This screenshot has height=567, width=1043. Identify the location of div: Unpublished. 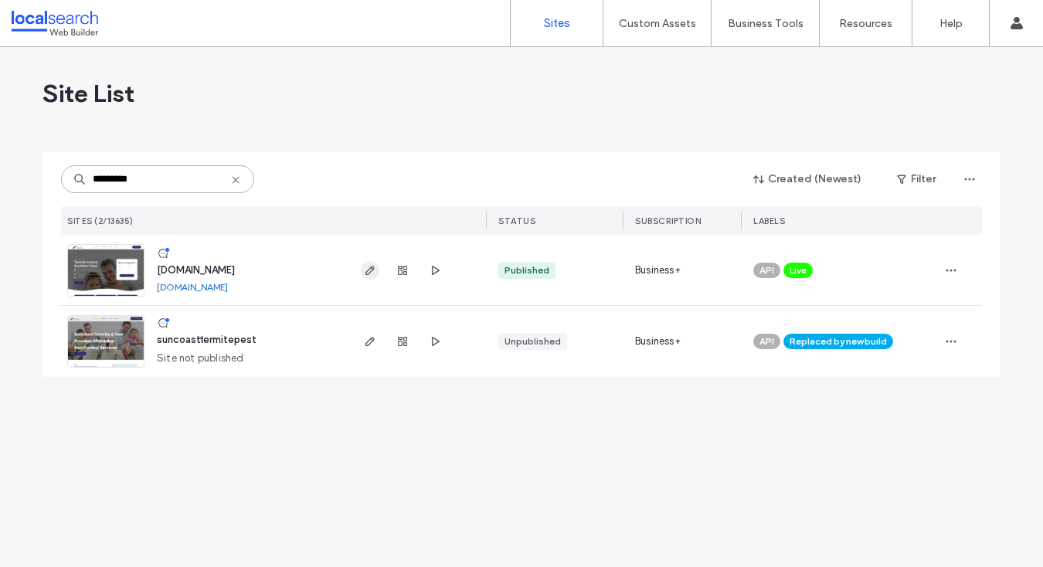
(533, 342).